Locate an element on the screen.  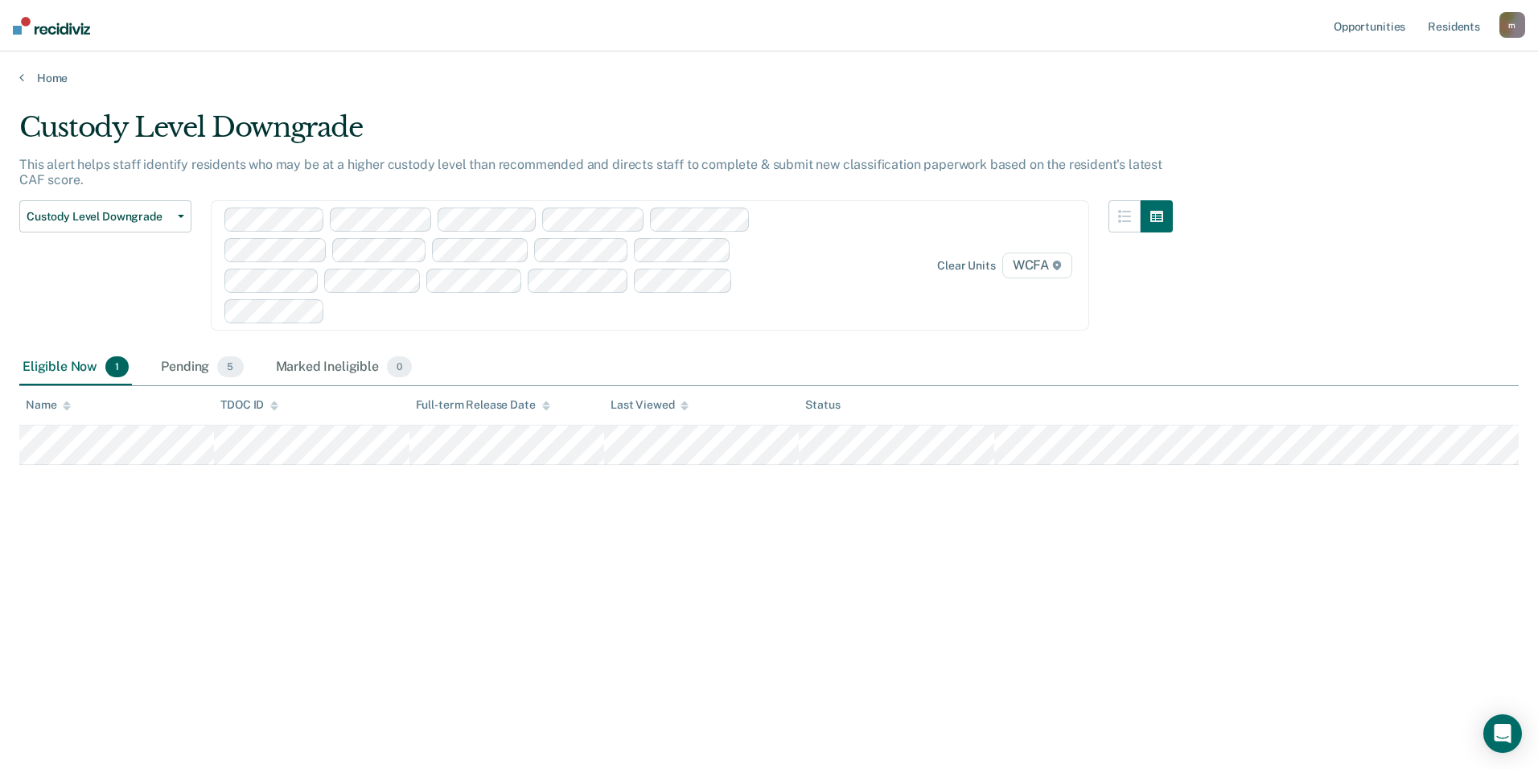
div: Full-term Release Date is located at coordinates (483, 405).